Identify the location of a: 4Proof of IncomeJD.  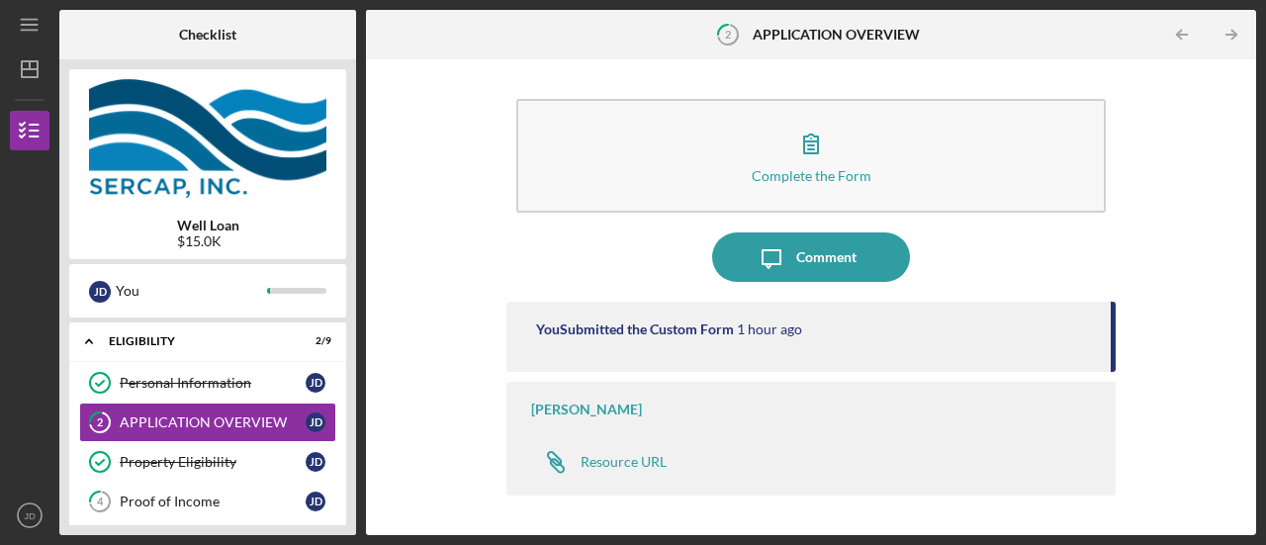
(208, 502).